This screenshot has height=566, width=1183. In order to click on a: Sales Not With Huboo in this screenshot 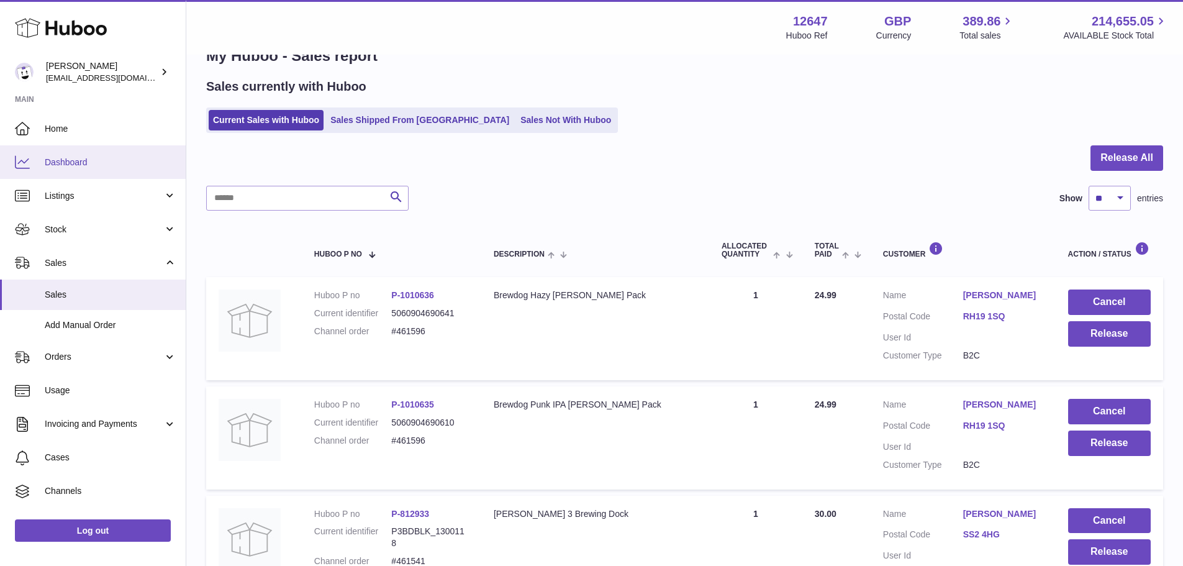, I will do `click(566, 120)`.